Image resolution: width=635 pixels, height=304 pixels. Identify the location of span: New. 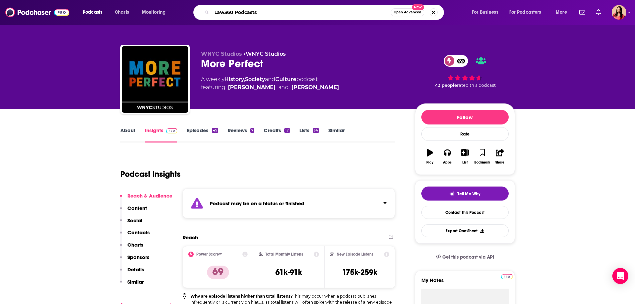
(418, 7).